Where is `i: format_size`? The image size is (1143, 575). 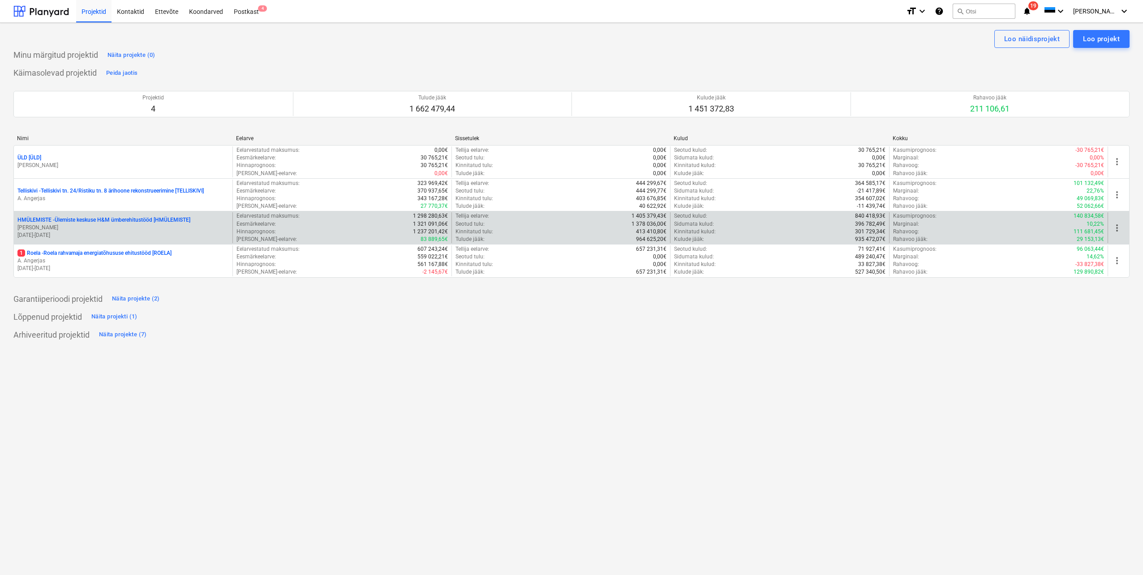
i: format_size is located at coordinates (912, 11).